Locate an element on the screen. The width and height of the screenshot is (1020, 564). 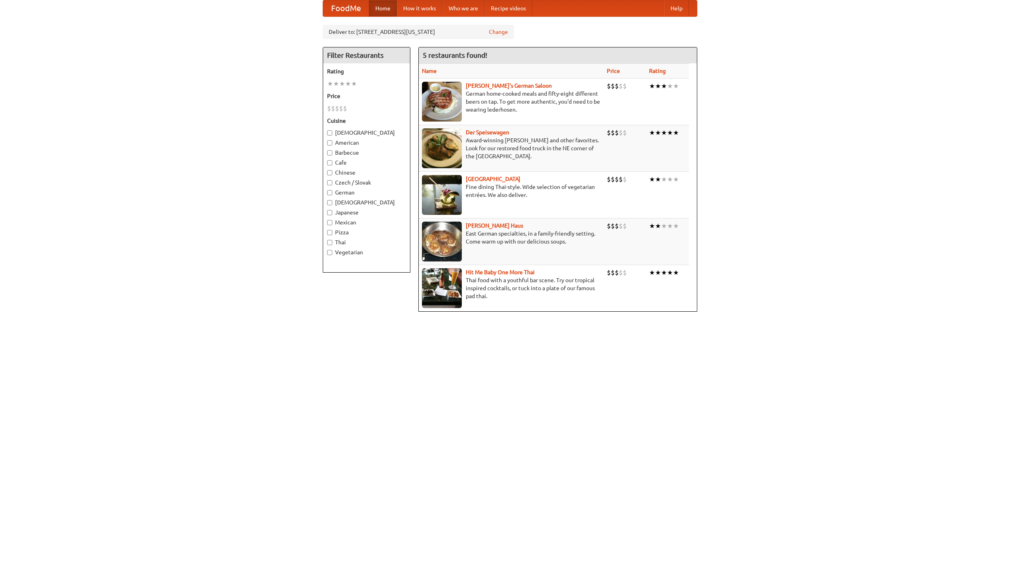
a: Der Speisewagen is located at coordinates (487, 132).